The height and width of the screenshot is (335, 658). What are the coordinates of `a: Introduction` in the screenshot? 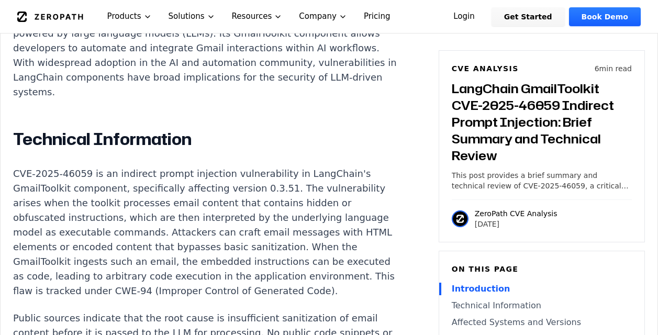 It's located at (541, 289).